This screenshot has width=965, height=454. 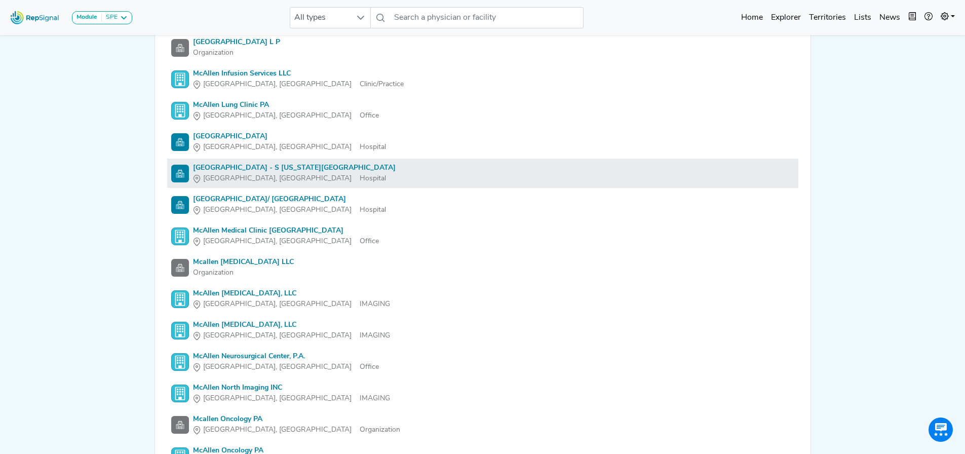 I want to click on div: McAllen North Imaging INC, so click(x=291, y=387).